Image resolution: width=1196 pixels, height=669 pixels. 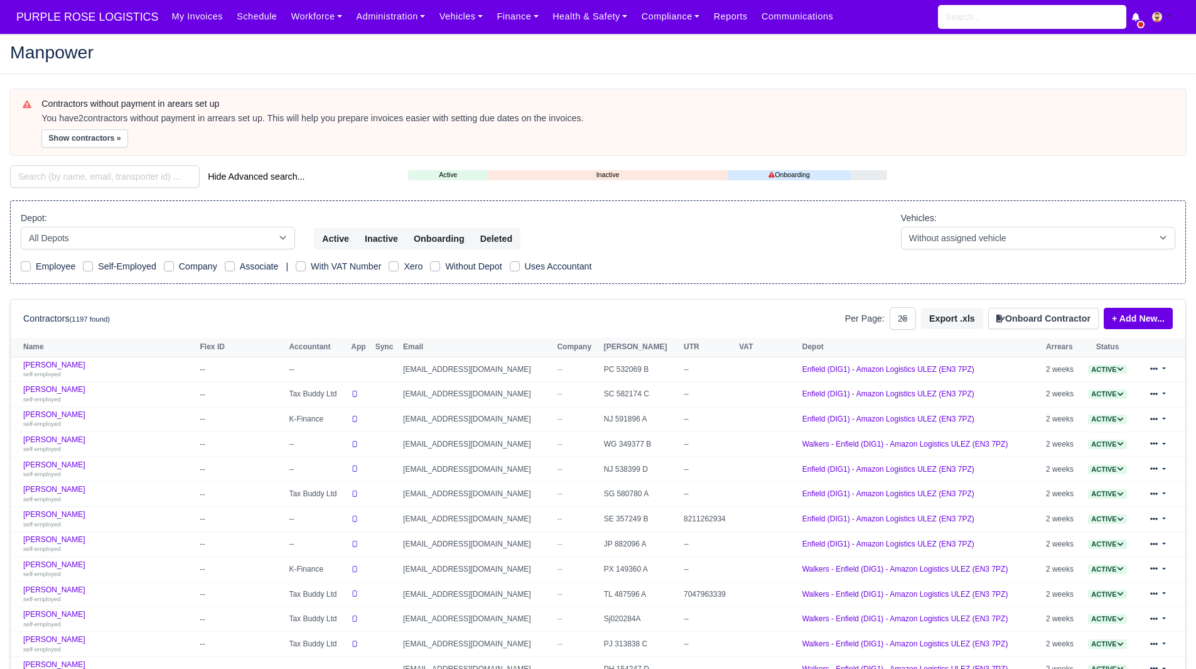 I want to click on a: Schedule, so click(x=257, y=16).